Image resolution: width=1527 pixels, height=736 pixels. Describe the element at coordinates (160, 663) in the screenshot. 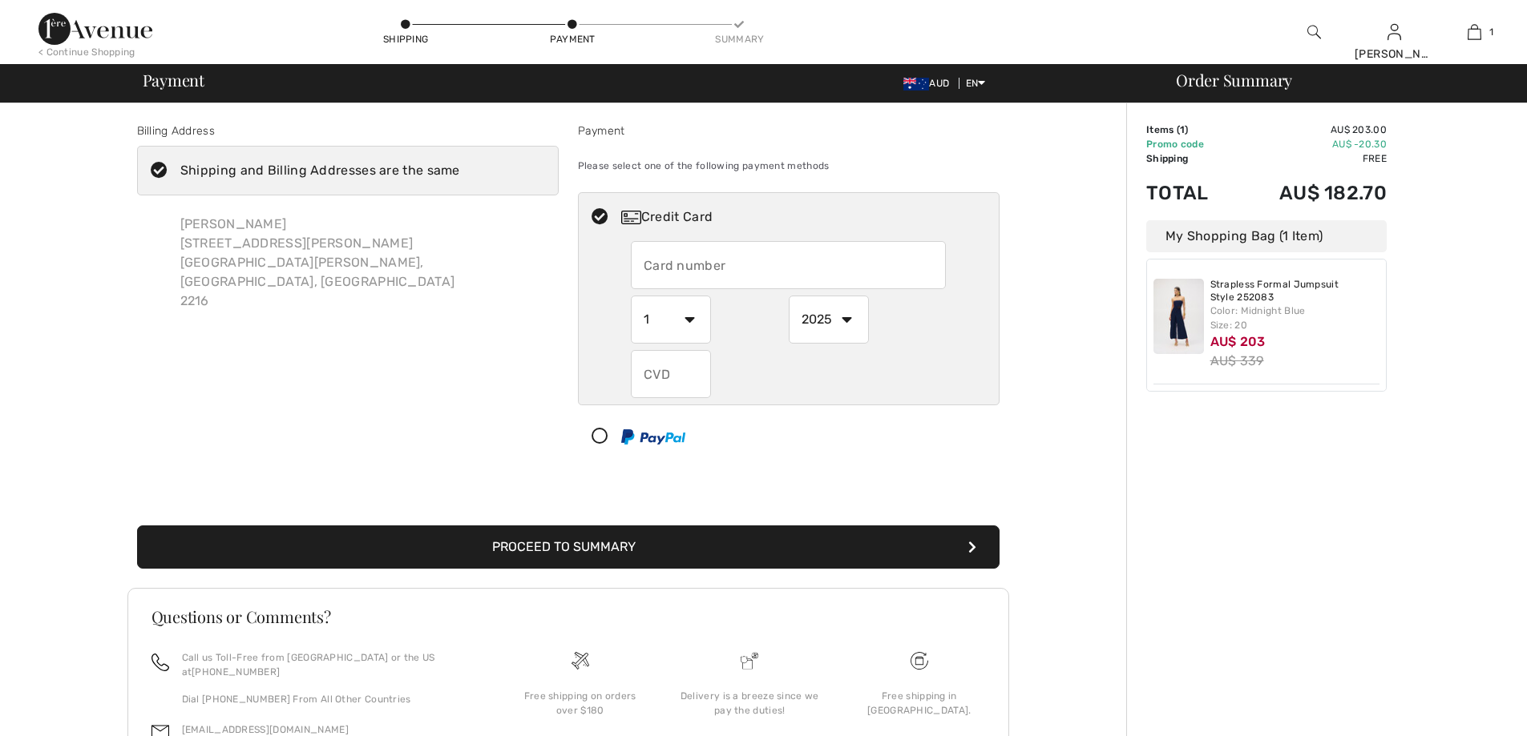

I see `img: call` at that location.